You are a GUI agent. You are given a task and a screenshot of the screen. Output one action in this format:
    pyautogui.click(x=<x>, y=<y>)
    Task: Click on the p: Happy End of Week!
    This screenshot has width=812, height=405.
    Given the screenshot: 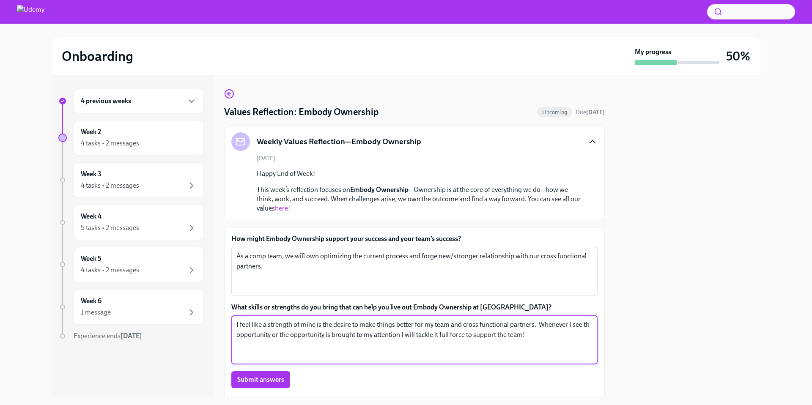 What is the action you would take?
    pyautogui.click(x=420, y=174)
    